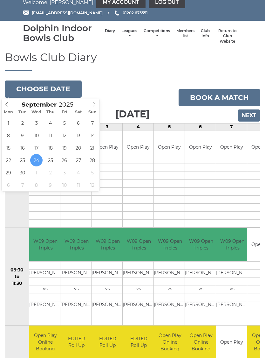 The width and height of the screenshot is (265, 358). I want to click on img: Email, so click(26, 13).